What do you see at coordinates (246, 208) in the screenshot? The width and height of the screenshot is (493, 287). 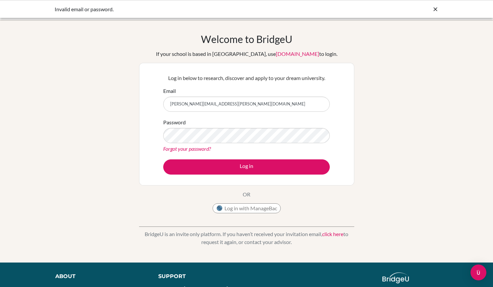 I see `button: Log in with ManageBac` at bounding box center [246, 208].